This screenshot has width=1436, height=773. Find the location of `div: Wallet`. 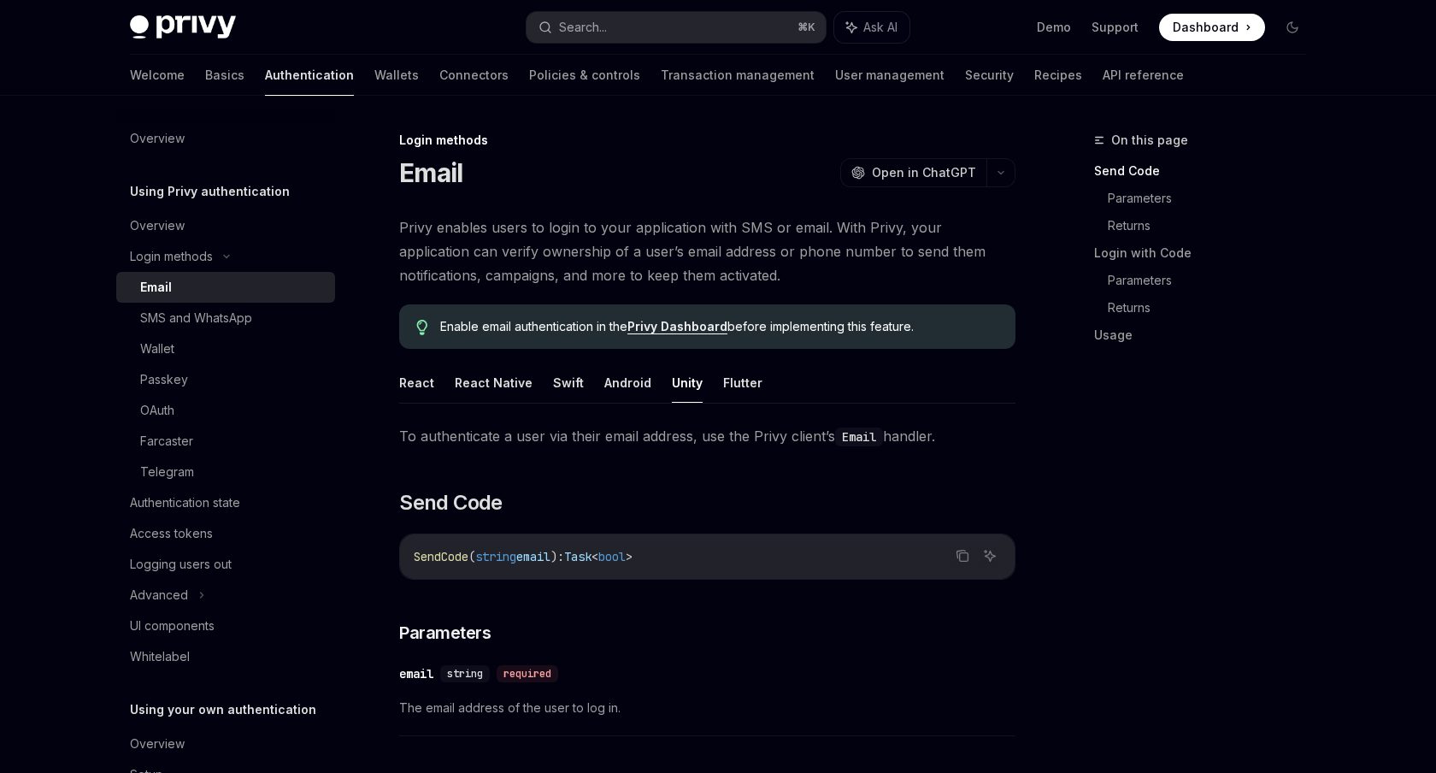

div: Wallet is located at coordinates (157, 349).